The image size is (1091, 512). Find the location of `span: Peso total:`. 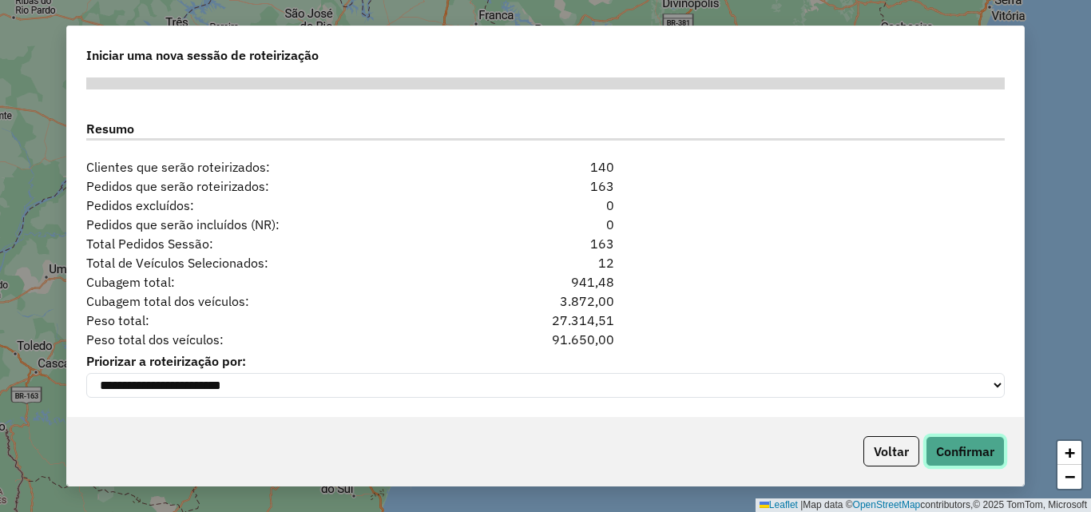

span: Peso total: is located at coordinates (272, 320).